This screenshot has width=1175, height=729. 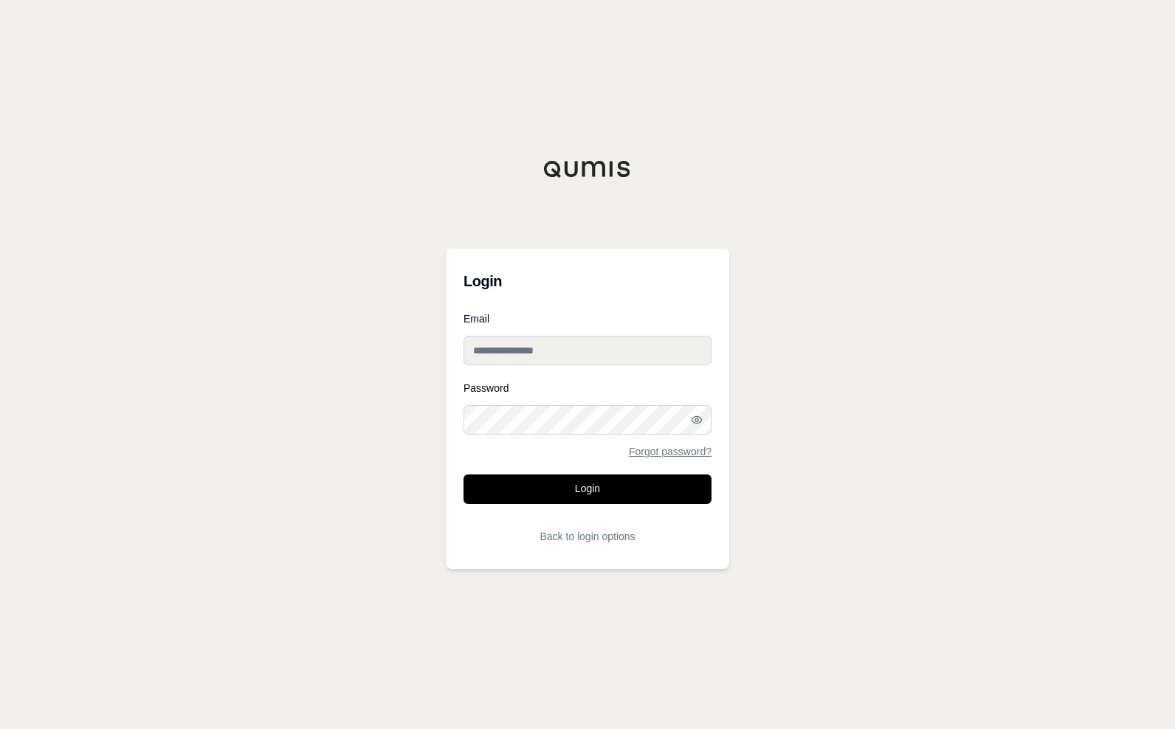 I want to click on label: Email, so click(x=587, y=319).